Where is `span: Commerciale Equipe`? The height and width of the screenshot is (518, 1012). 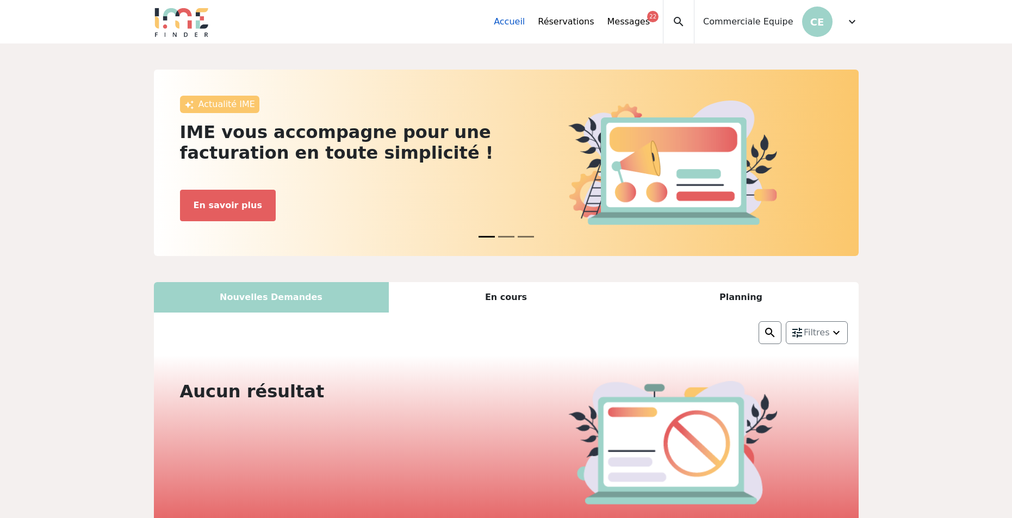
span: Commerciale Equipe is located at coordinates (747, 22).